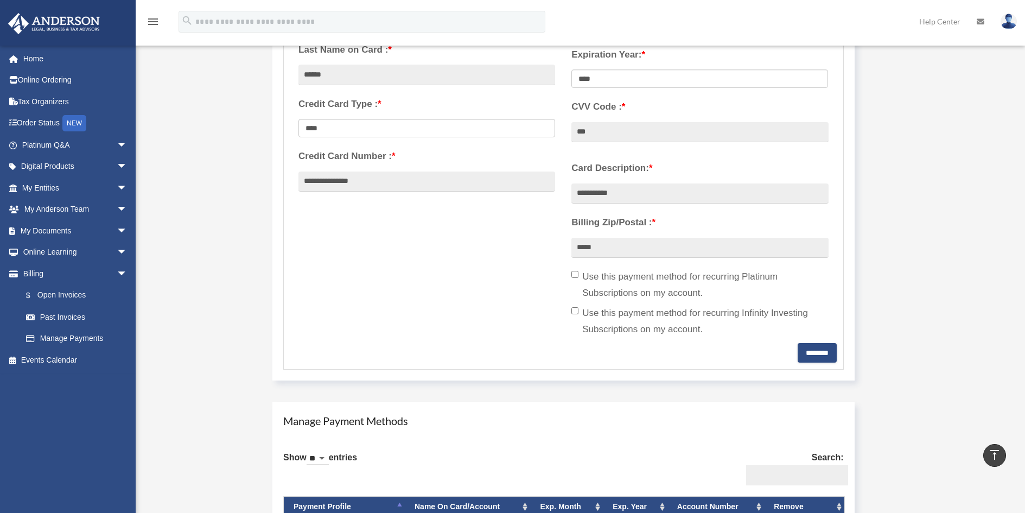 The height and width of the screenshot is (513, 1025). I want to click on a: Past Invoices, so click(79, 317).